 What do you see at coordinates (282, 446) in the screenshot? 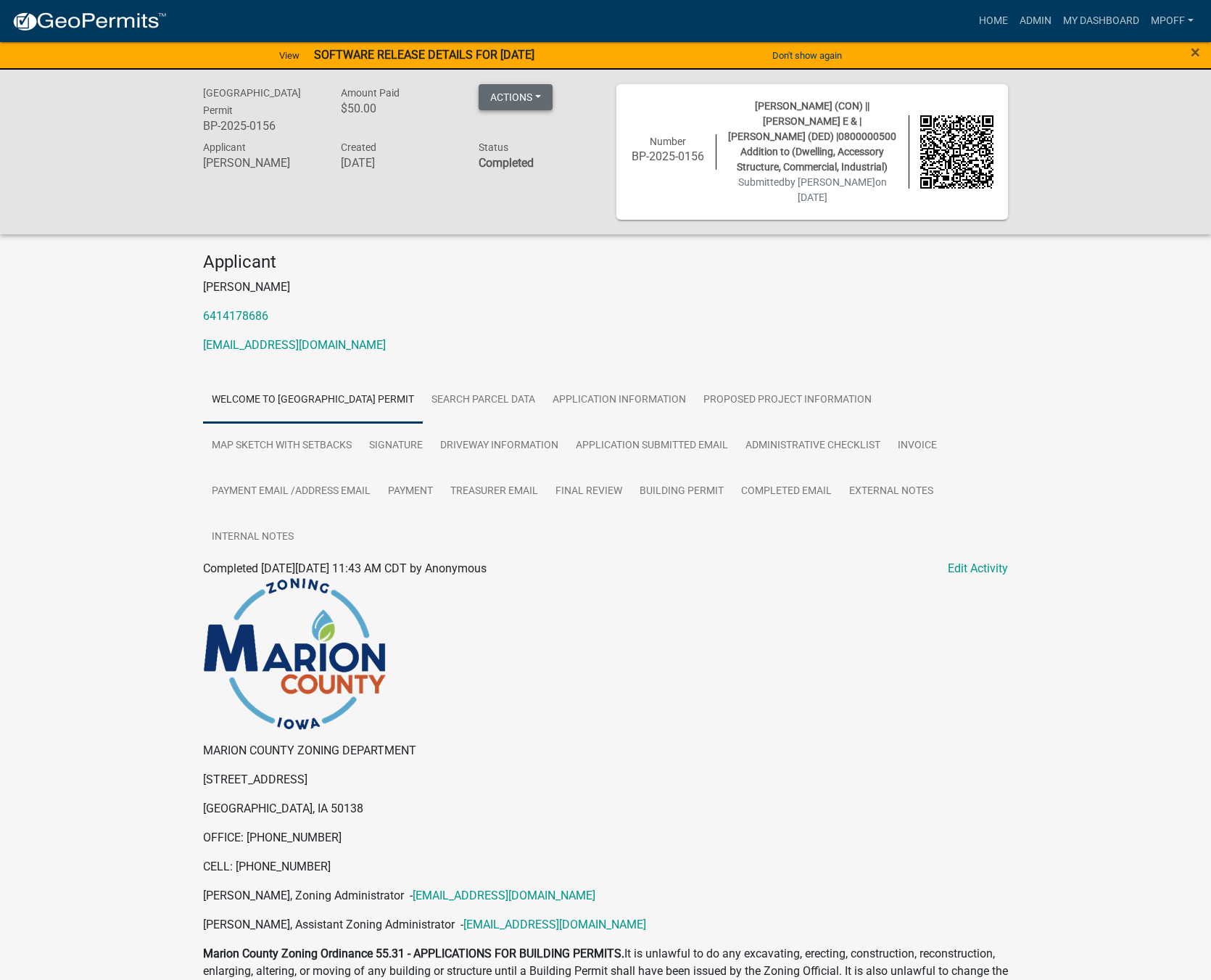
I see `a: Map Sketch with Setbacks` at bounding box center [282, 446].